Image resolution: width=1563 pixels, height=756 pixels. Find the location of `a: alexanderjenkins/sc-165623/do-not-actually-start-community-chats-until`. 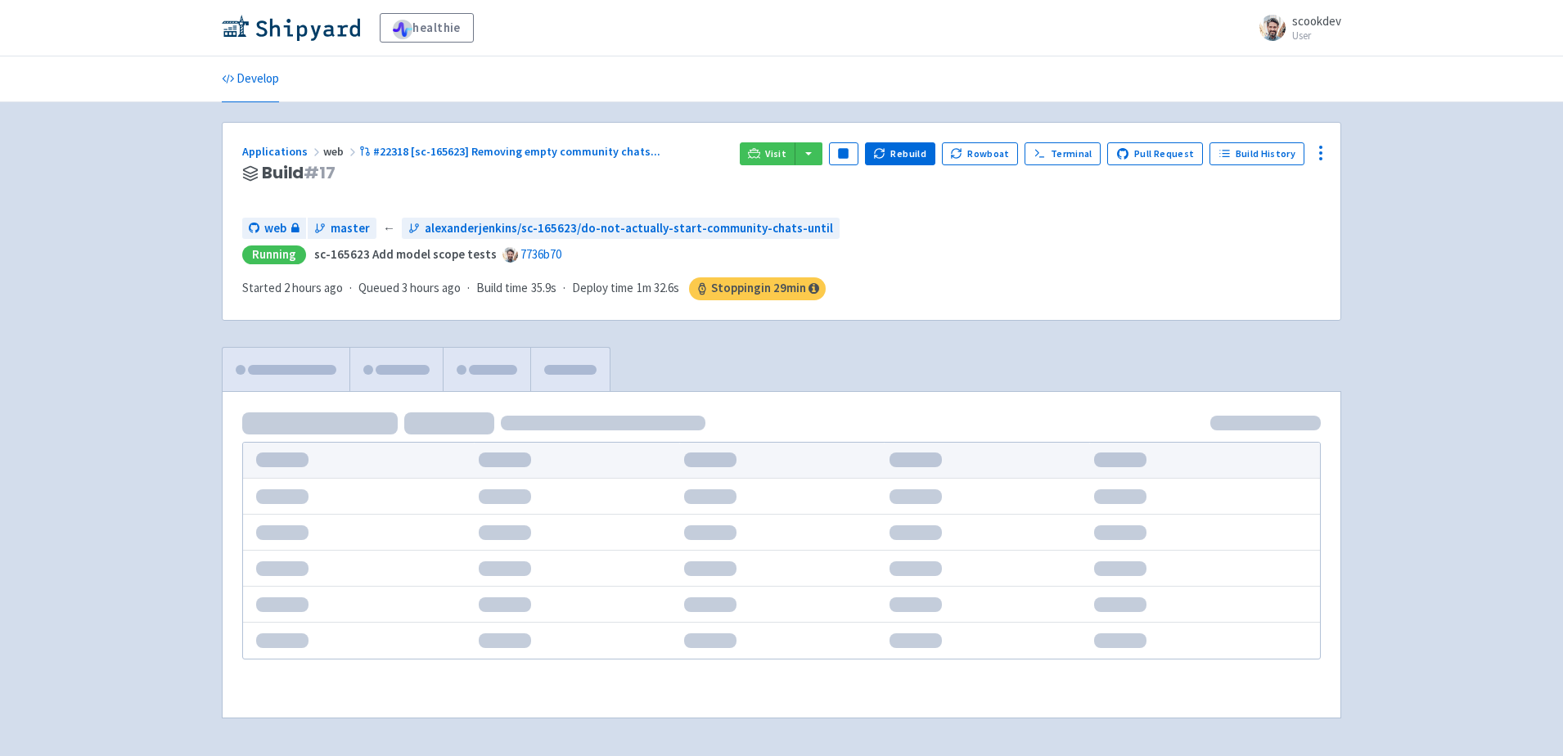

a: alexanderjenkins/sc-165623/do-not-actually-start-community-chats-until is located at coordinates (620, 228).